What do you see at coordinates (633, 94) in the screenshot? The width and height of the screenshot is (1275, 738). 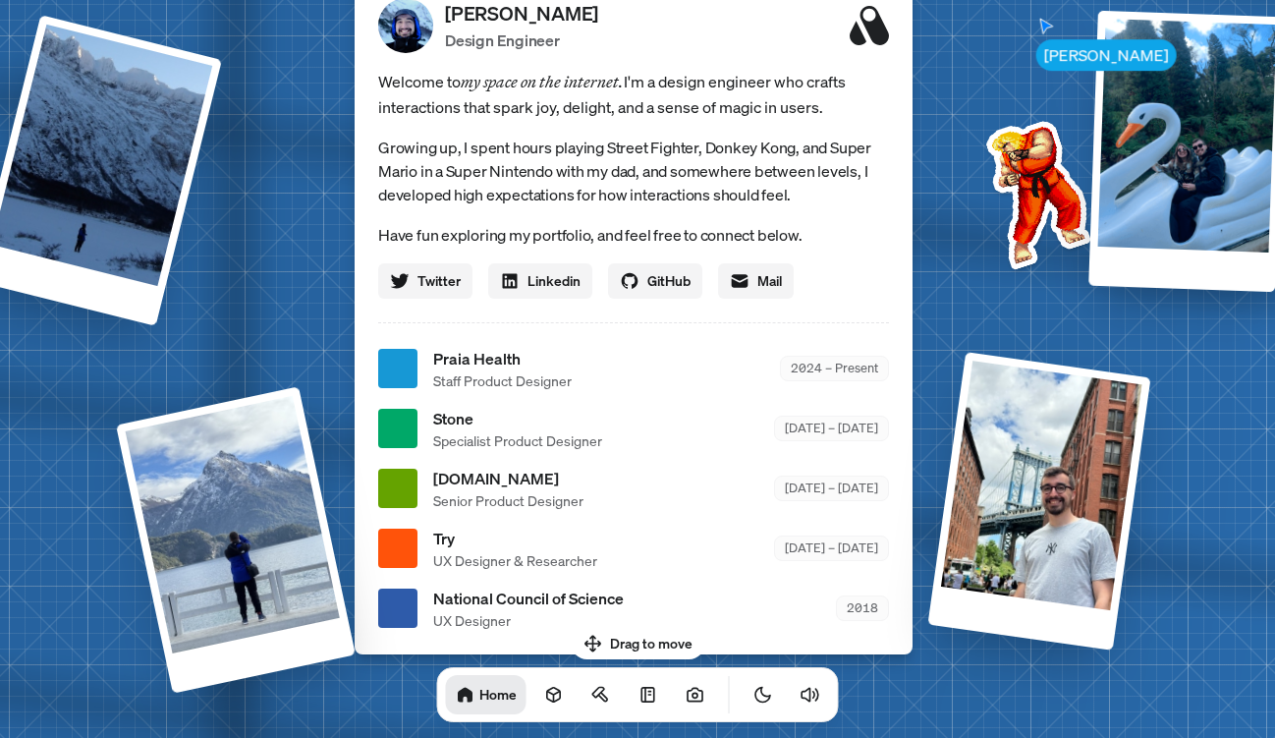 I see `span: Welcome to I'm a design engineer who crafts interactions that spark joy, delight, and a sense of ...` at bounding box center [633, 94].